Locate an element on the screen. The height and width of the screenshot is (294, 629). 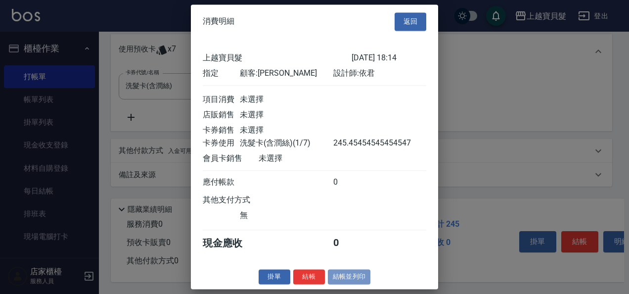
div: 店販銷售 is located at coordinates (221, 115).